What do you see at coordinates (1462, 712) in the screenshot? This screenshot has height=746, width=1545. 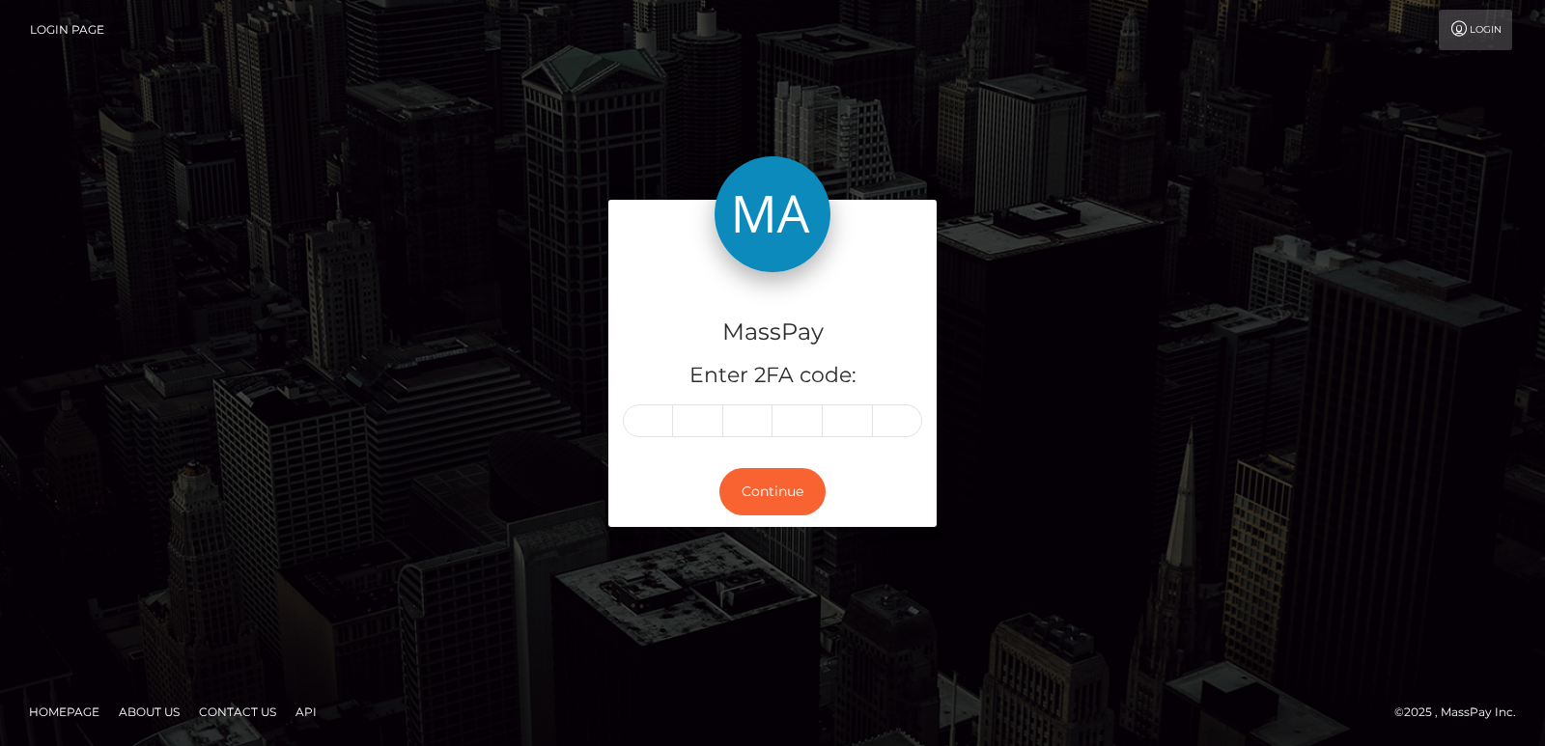 I see `div: © 2025 , MassPay Inc.` at bounding box center [1462, 712].